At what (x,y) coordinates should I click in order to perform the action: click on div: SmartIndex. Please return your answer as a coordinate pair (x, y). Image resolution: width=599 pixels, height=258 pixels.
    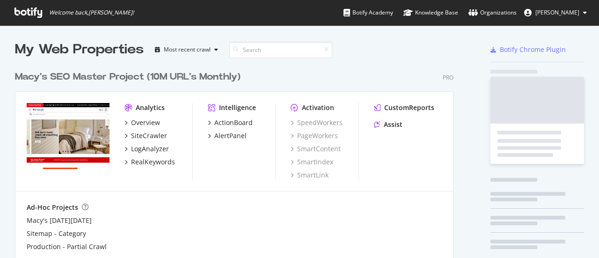
    Looking at the image, I should click on (312, 162).